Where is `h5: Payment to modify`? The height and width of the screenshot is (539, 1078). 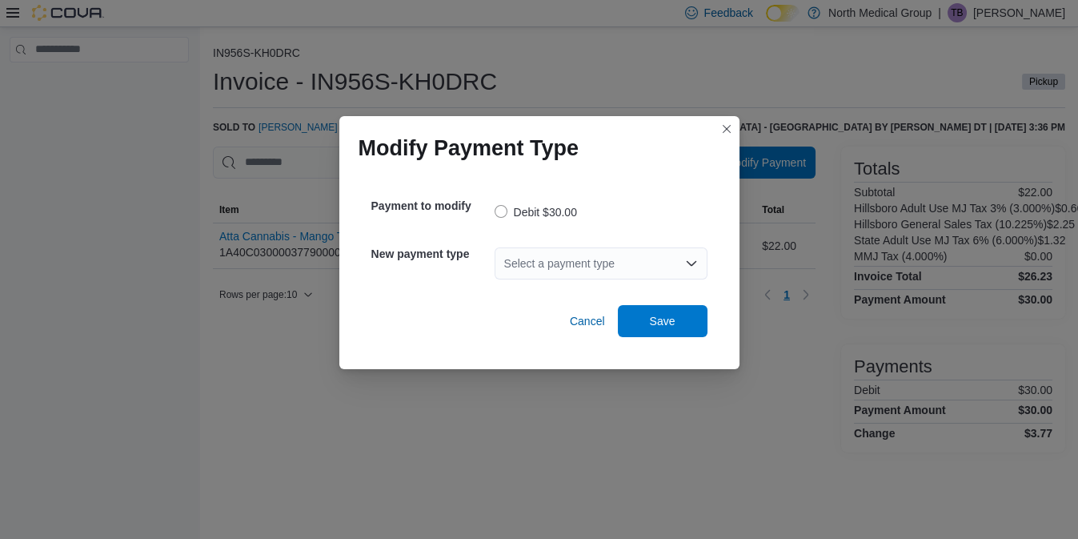 h5: Payment to modify is located at coordinates (431, 206).